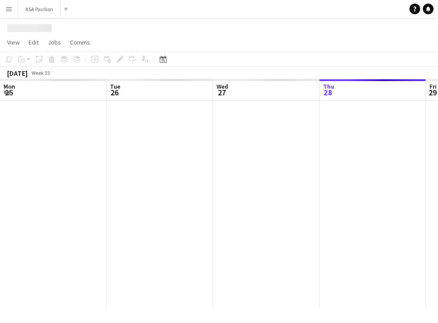 This screenshot has width=438, height=323. What do you see at coordinates (54, 42) in the screenshot?
I see `span: Jobs` at bounding box center [54, 42].